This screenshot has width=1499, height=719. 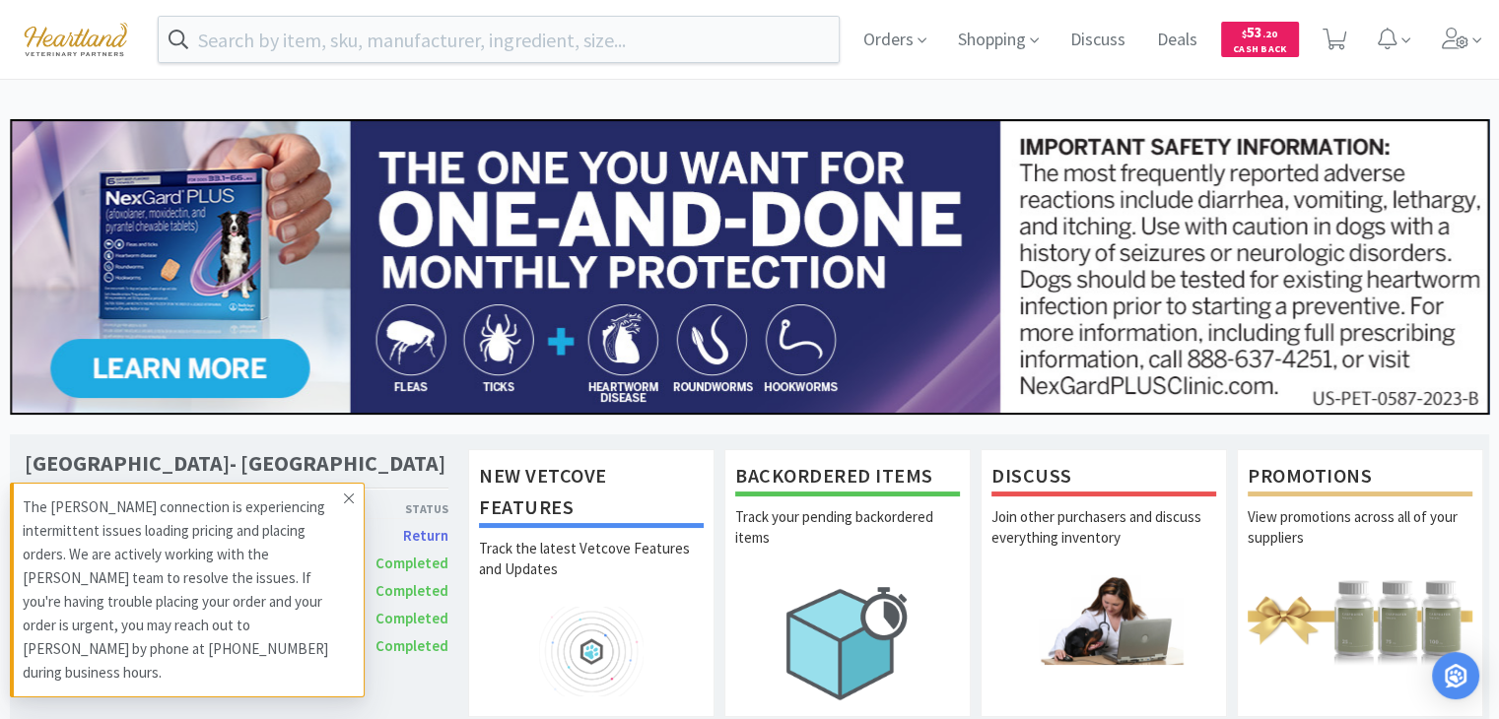 I want to click on h1: Discuss, so click(x=1103, y=478).